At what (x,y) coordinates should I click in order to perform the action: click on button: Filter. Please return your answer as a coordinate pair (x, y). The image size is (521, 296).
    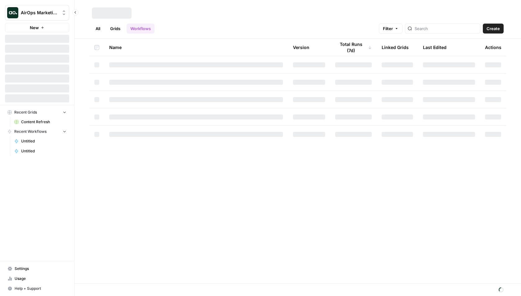
    Looking at the image, I should click on (390, 29).